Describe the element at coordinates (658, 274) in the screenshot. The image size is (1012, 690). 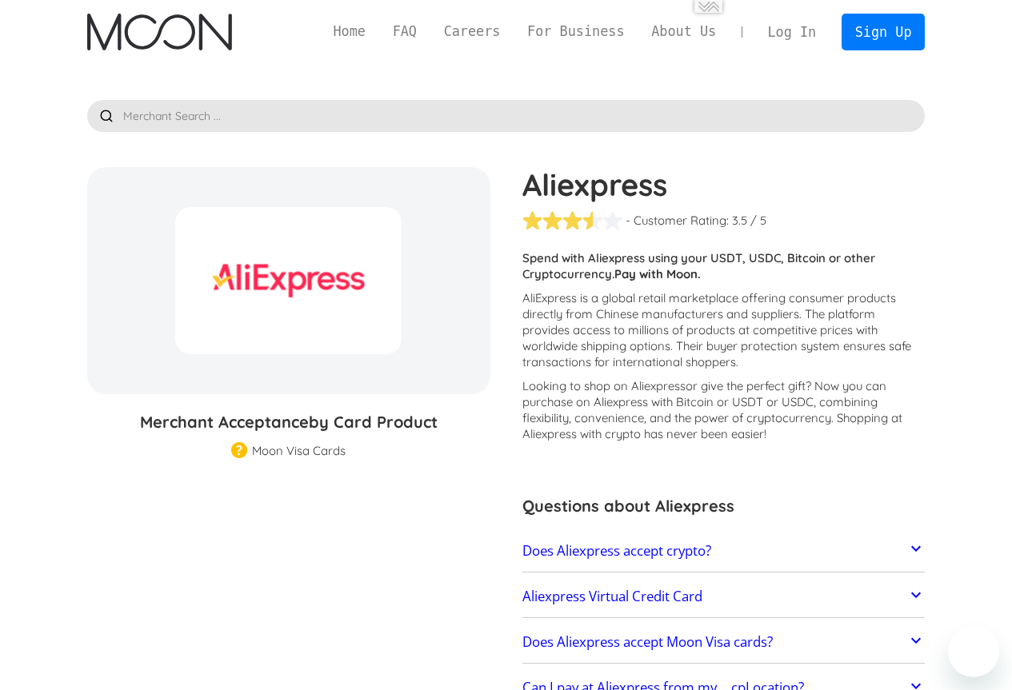
I see `strong: Pay with Moon.` at that location.